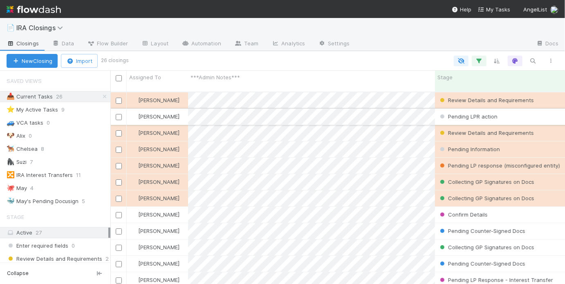 Image resolution: width=565 pixels, height=284 pixels. I want to click on span: AngelList, so click(535, 9).